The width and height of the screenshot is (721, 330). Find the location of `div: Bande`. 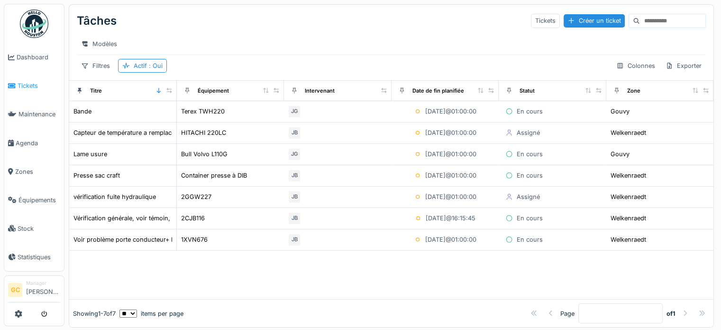

div: Bande is located at coordinates (83, 111).